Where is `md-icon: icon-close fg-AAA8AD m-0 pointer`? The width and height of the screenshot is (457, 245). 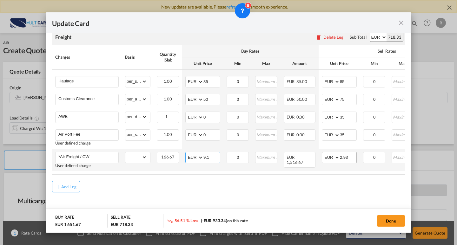
md-icon: icon-close fg-AAA8AD m-0 pointer is located at coordinates (401, 23).